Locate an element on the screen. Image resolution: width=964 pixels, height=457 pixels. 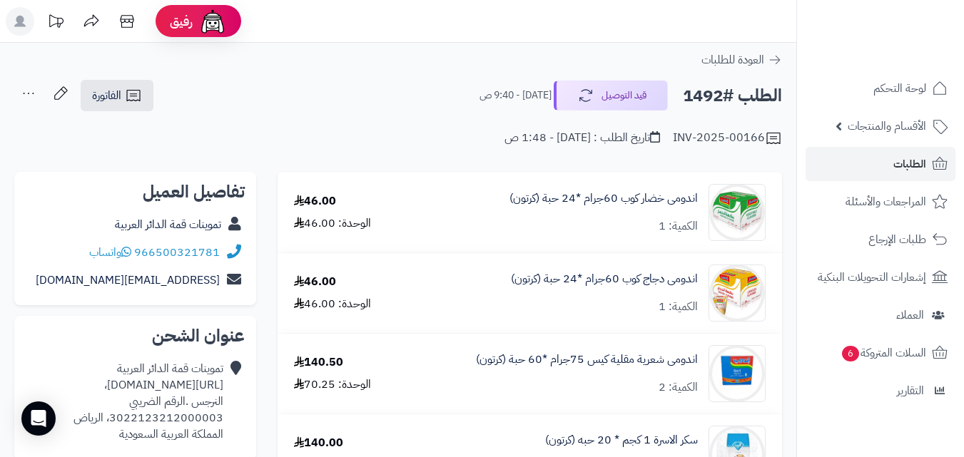
a: طلبات الإرجاع is located at coordinates (880, 240).